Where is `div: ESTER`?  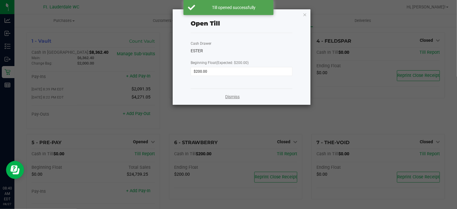
div: ESTER is located at coordinates (241, 51).